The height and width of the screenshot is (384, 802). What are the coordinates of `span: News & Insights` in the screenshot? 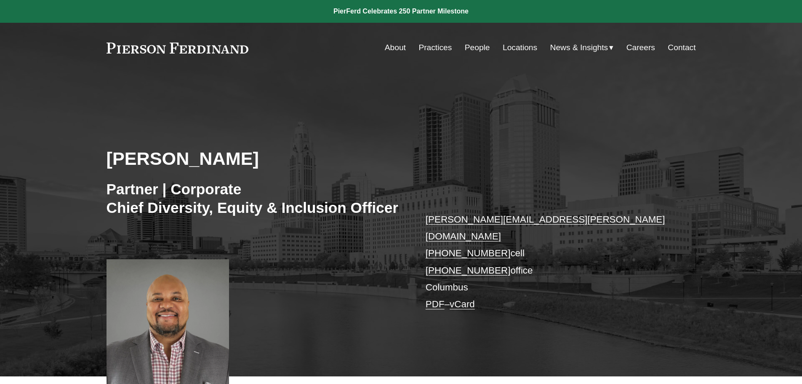 It's located at (579, 48).